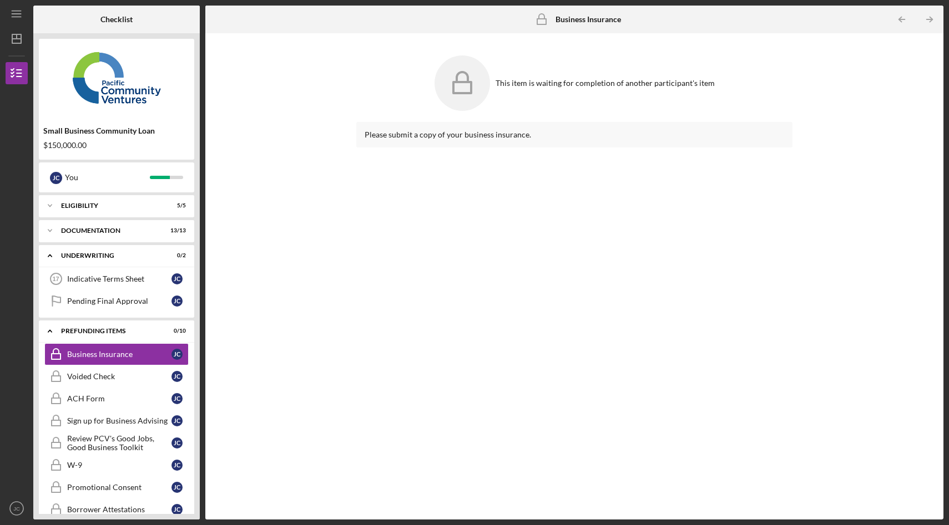 This screenshot has height=525, width=949. Describe the element at coordinates (109, 206) in the screenshot. I see `div: Eligibility` at that location.